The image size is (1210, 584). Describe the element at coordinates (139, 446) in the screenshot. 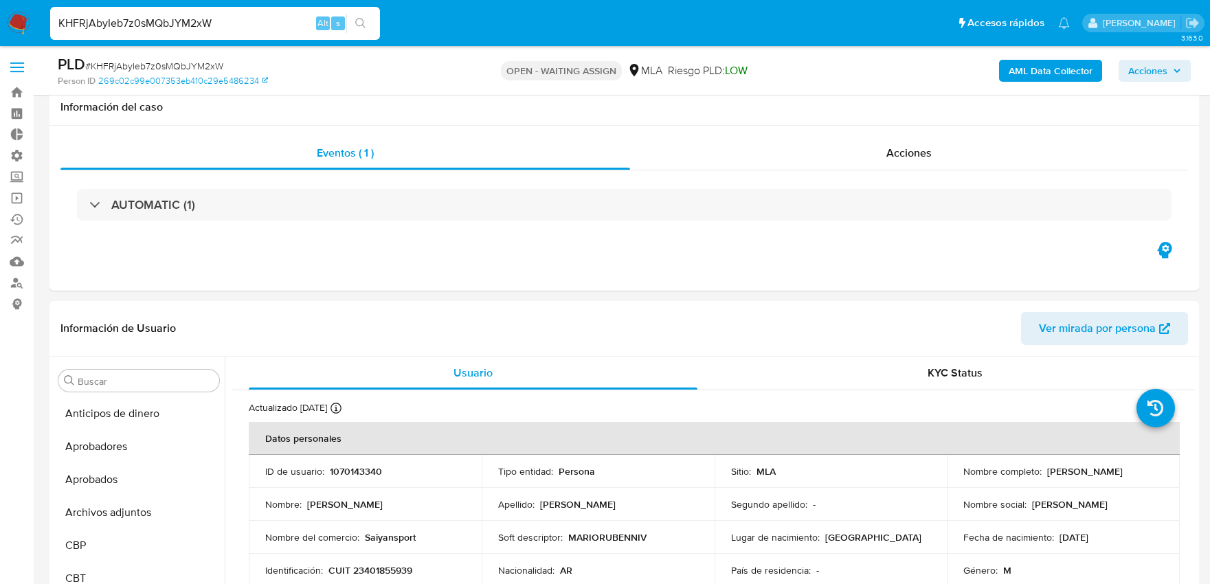

I see `button: Aprobadores` at that location.